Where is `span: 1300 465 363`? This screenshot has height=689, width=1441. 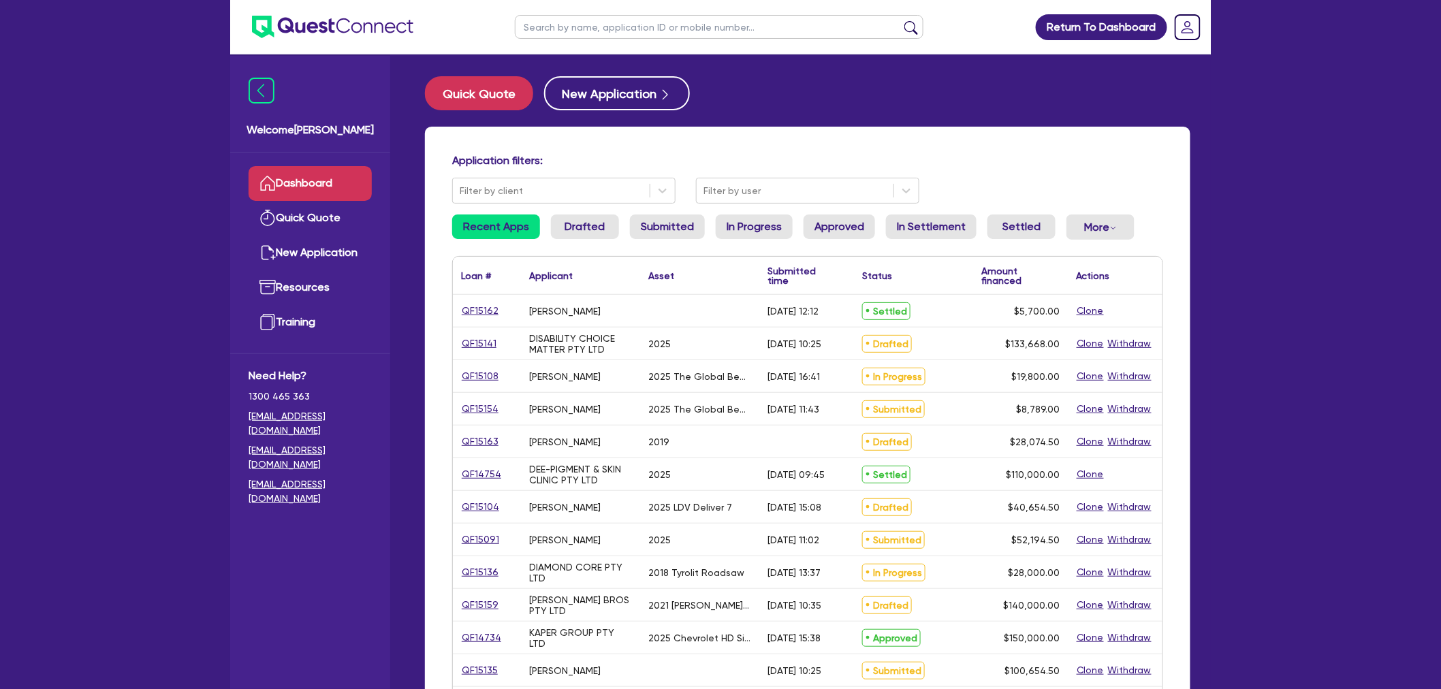
span: 1300 465 363 is located at coordinates (310, 396).